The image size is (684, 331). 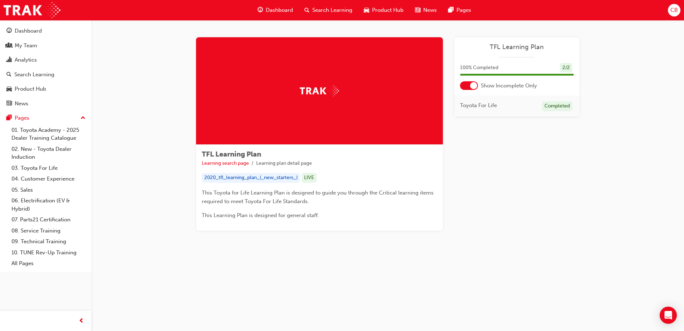 What do you see at coordinates (45, 67) in the screenshot?
I see `button: DashboardMy TeamAnalyticsSearch LearningProduct HubNews` at bounding box center [45, 67].